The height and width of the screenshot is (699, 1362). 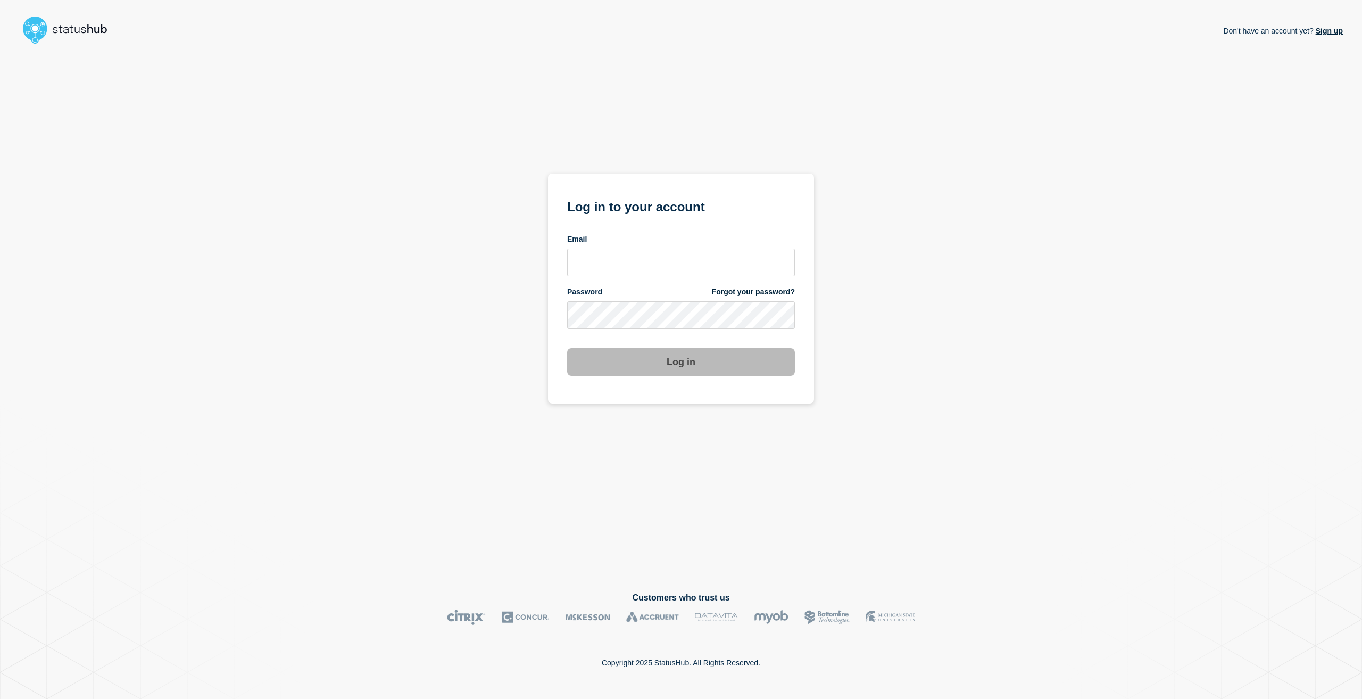 I want to click on img: Concur logo, so click(x=526, y=617).